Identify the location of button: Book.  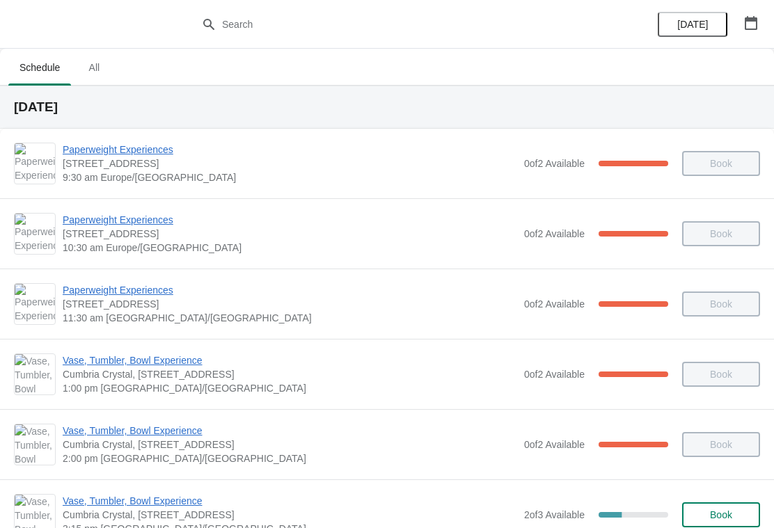
(721, 515).